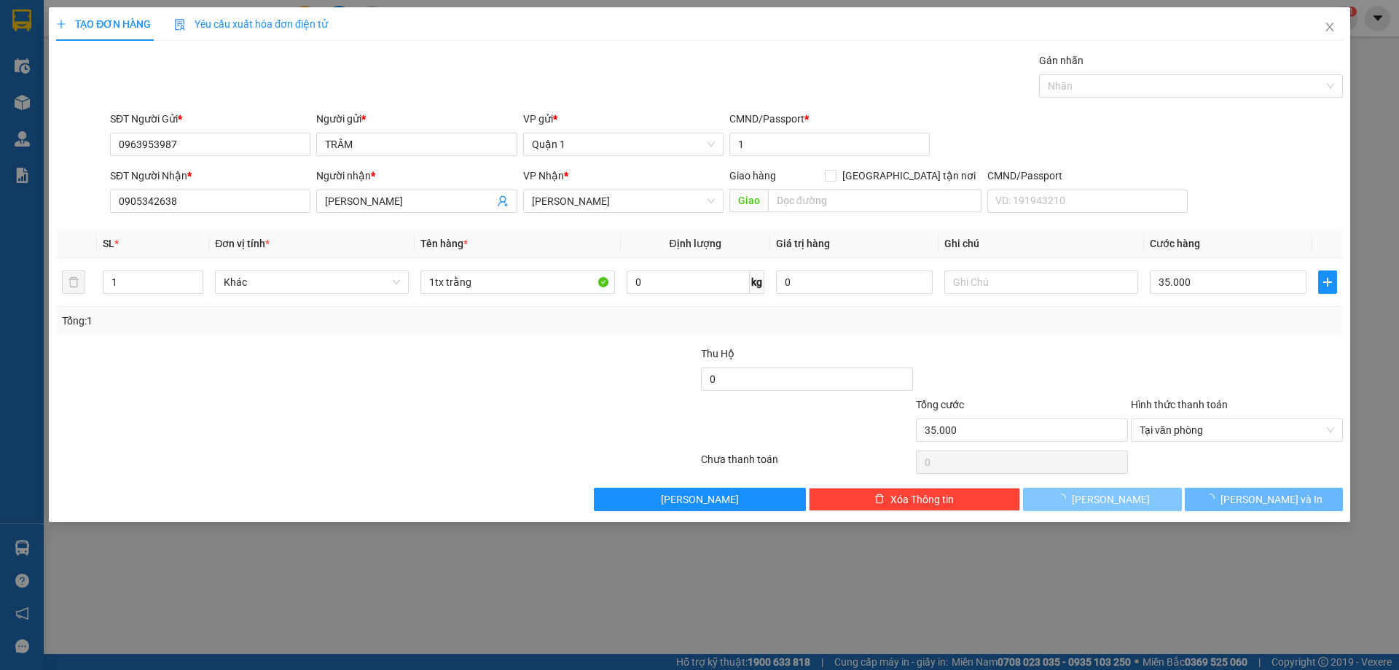  I want to click on div: Người nhận, so click(416, 176).